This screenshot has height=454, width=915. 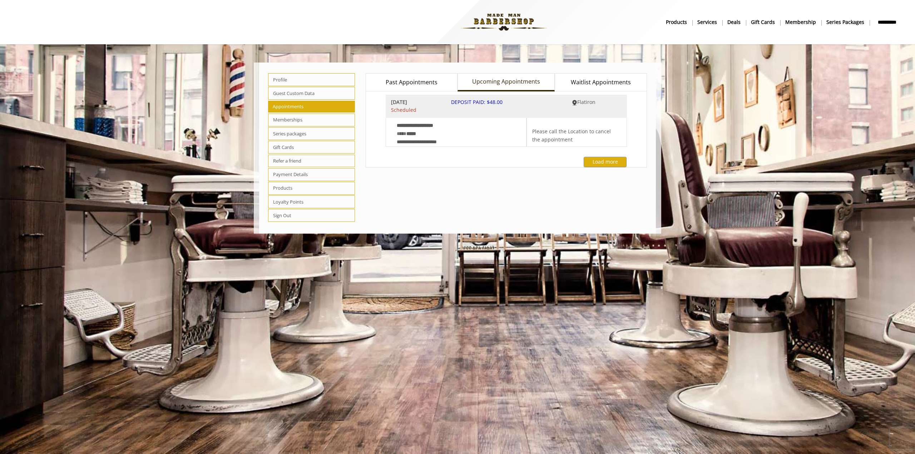 I want to click on span: DEPOSIT PAID: $48.00, so click(x=477, y=102).